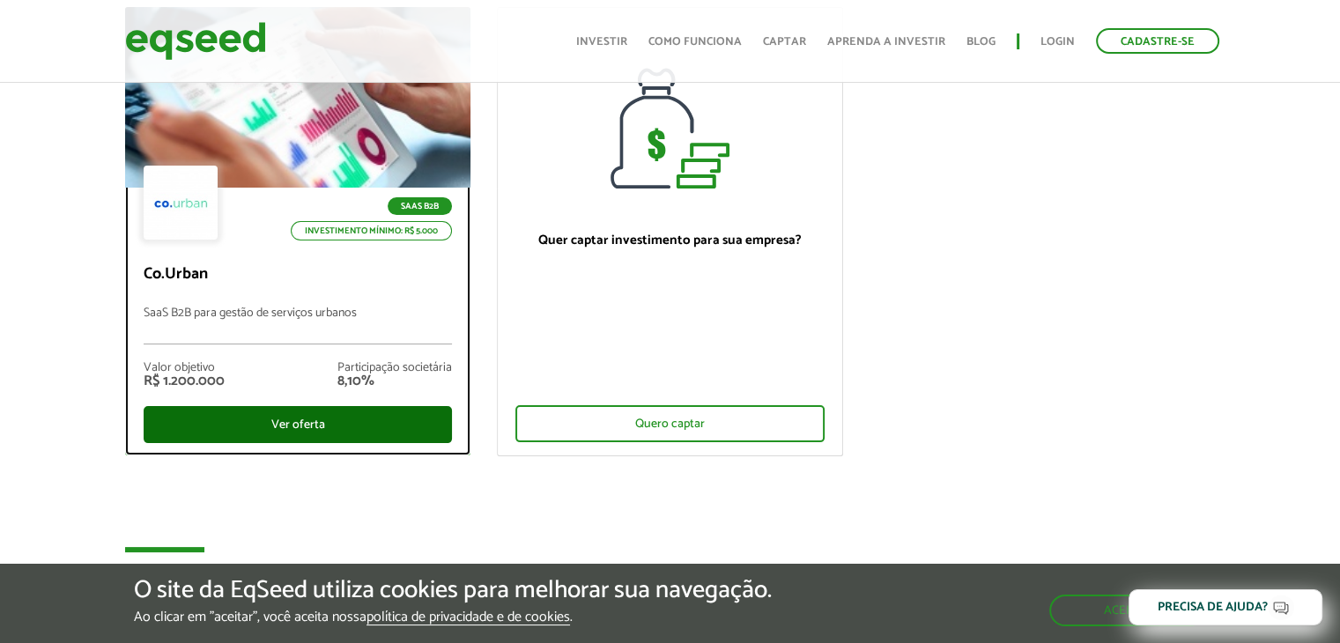 This screenshot has height=643, width=1340. What do you see at coordinates (196, 41) in the screenshot?
I see `img: EqSeed` at bounding box center [196, 41].